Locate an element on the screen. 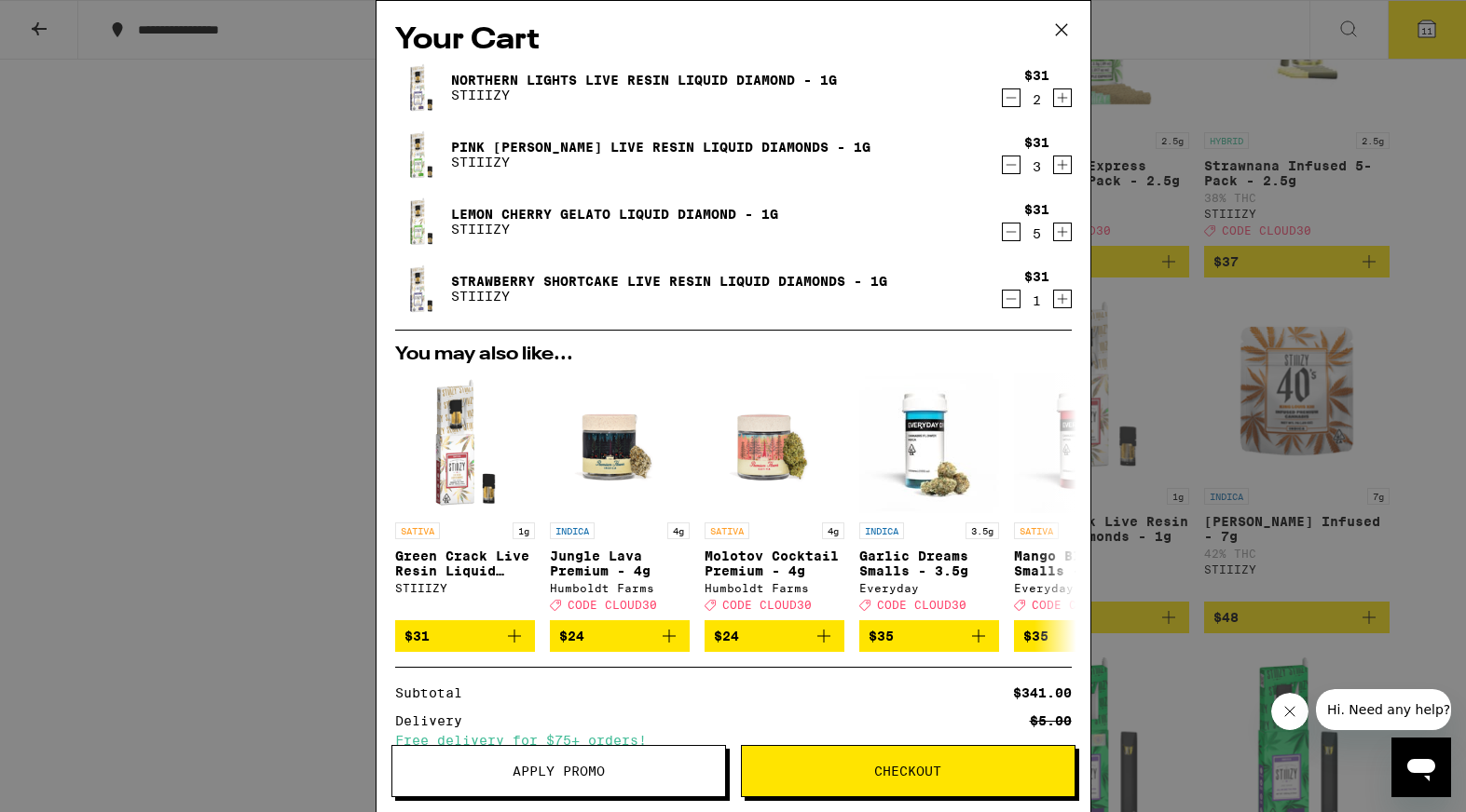  div: 3 is located at coordinates (1036, 167).